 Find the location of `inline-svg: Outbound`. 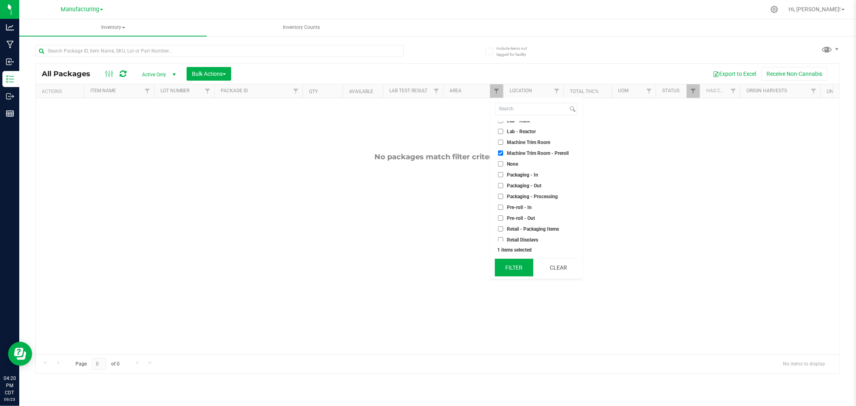

inline-svg: Outbound is located at coordinates (10, 96).